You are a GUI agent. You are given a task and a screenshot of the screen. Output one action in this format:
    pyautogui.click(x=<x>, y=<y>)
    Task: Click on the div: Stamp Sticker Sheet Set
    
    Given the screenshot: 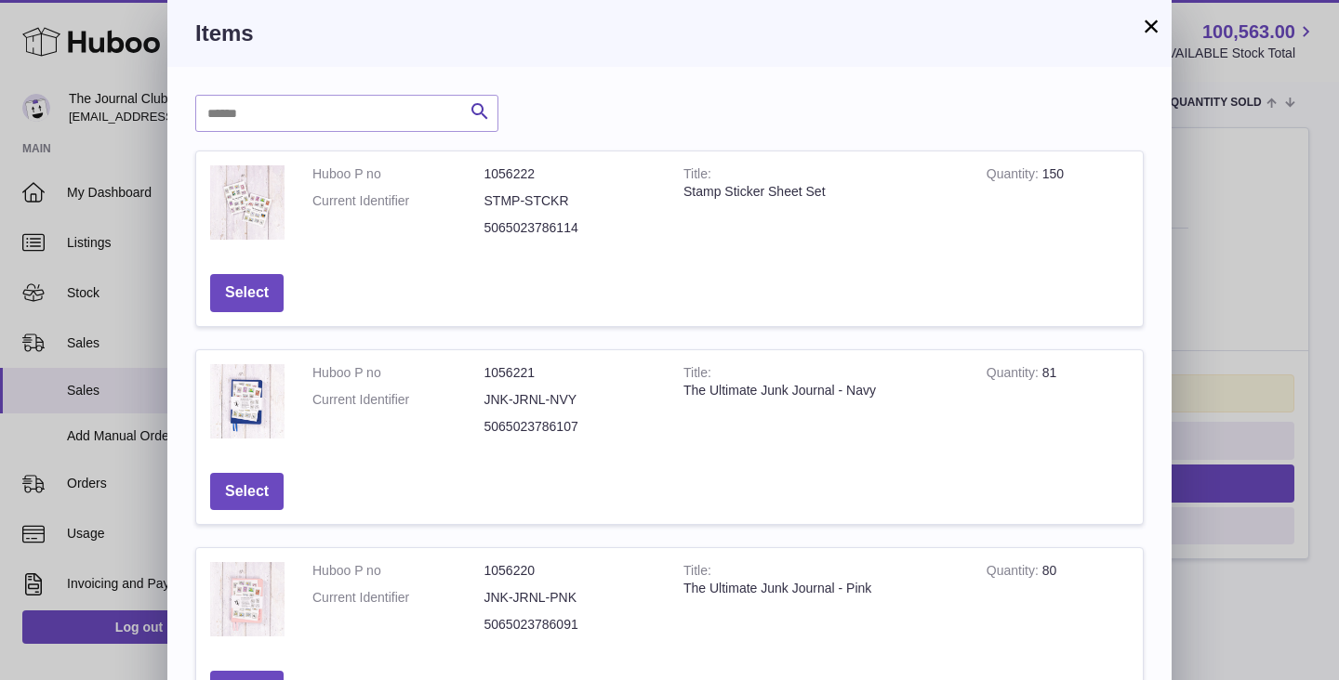 What is the action you would take?
    pyautogui.click(x=821, y=191)
    